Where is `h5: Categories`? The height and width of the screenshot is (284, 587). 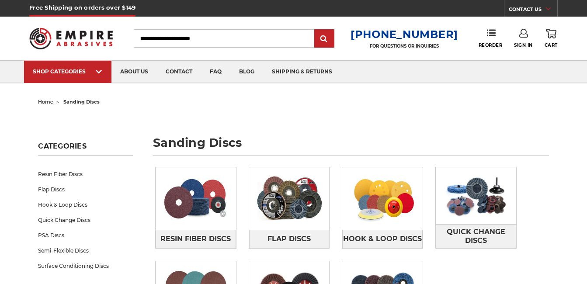 h5: Categories is located at coordinates (85, 149).